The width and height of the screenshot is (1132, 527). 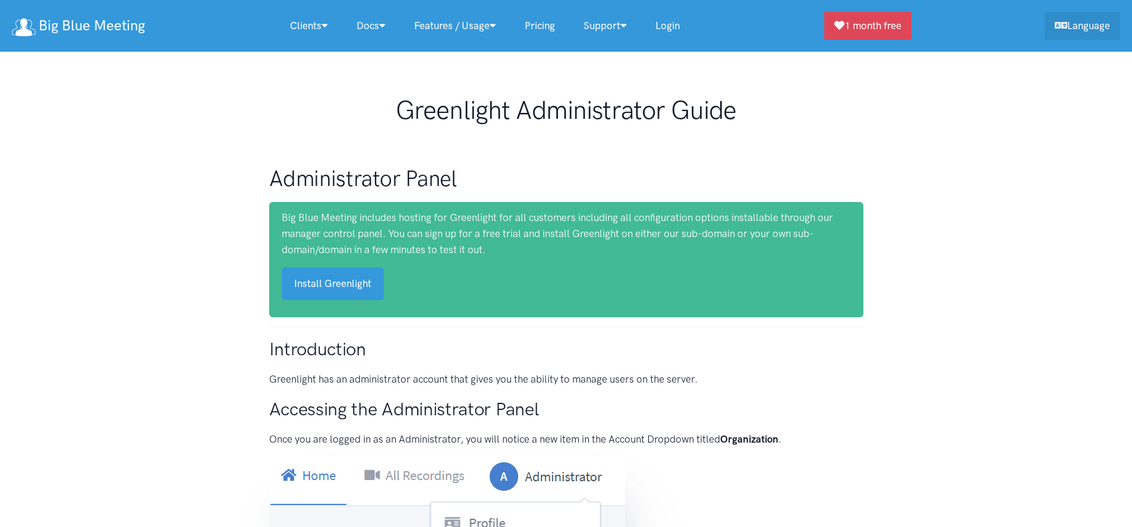 What do you see at coordinates (371, 26) in the screenshot?
I see `a: Docs` at bounding box center [371, 26].